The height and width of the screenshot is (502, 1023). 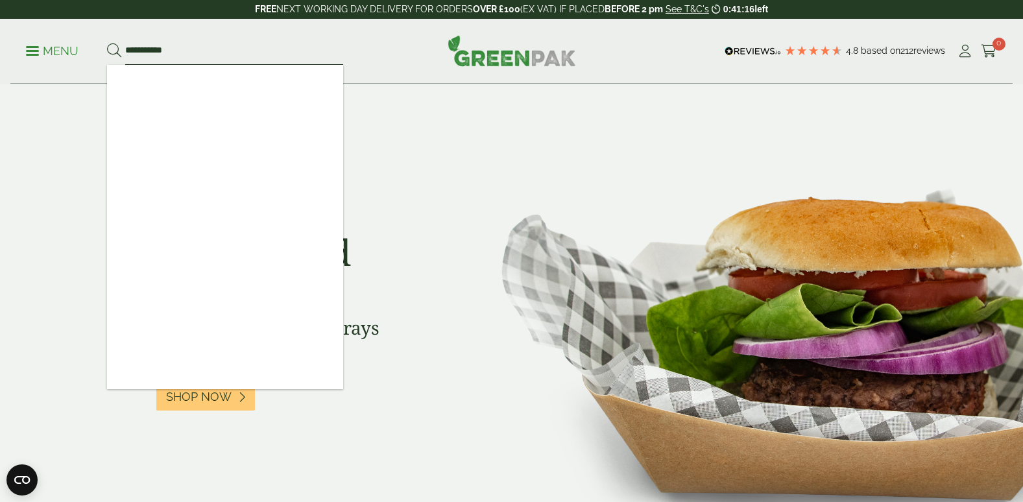 I want to click on img: GreenPak Supplies, so click(x=512, y=51).